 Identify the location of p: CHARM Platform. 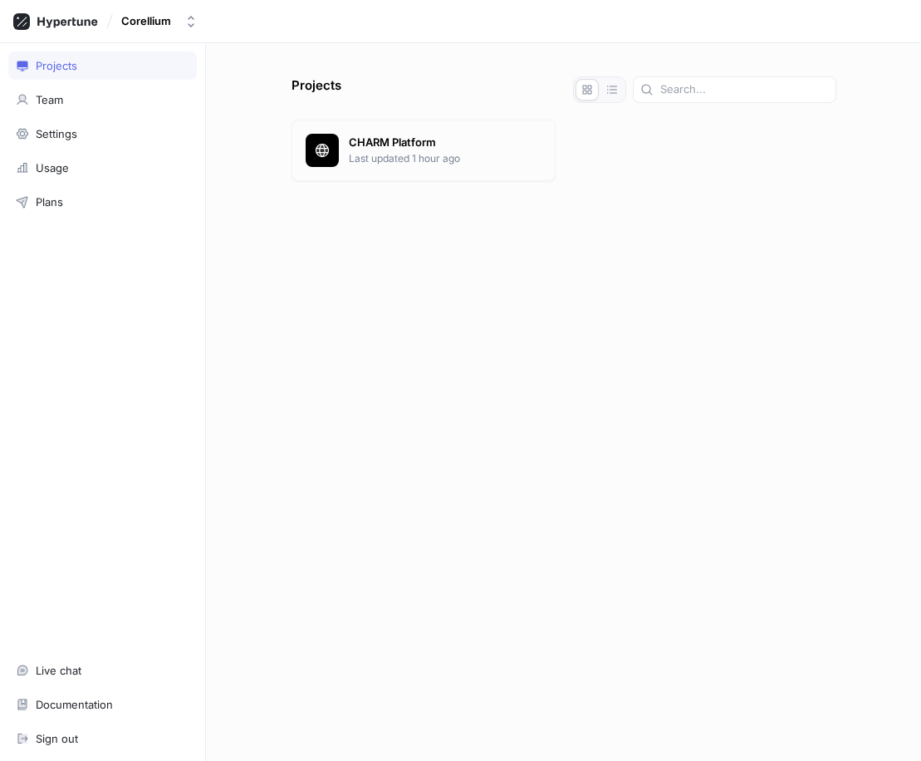
(445, 143).